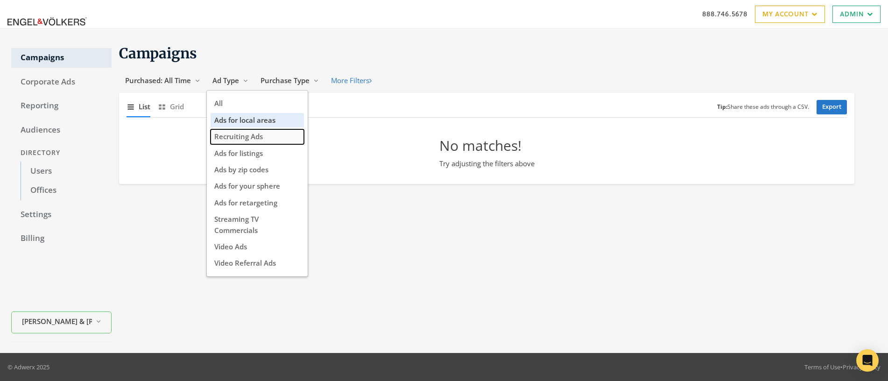  What do you see at coordinates (487, 145) in the screenshot?
I see `h2: No matches!` at bounding box center [487, 145].